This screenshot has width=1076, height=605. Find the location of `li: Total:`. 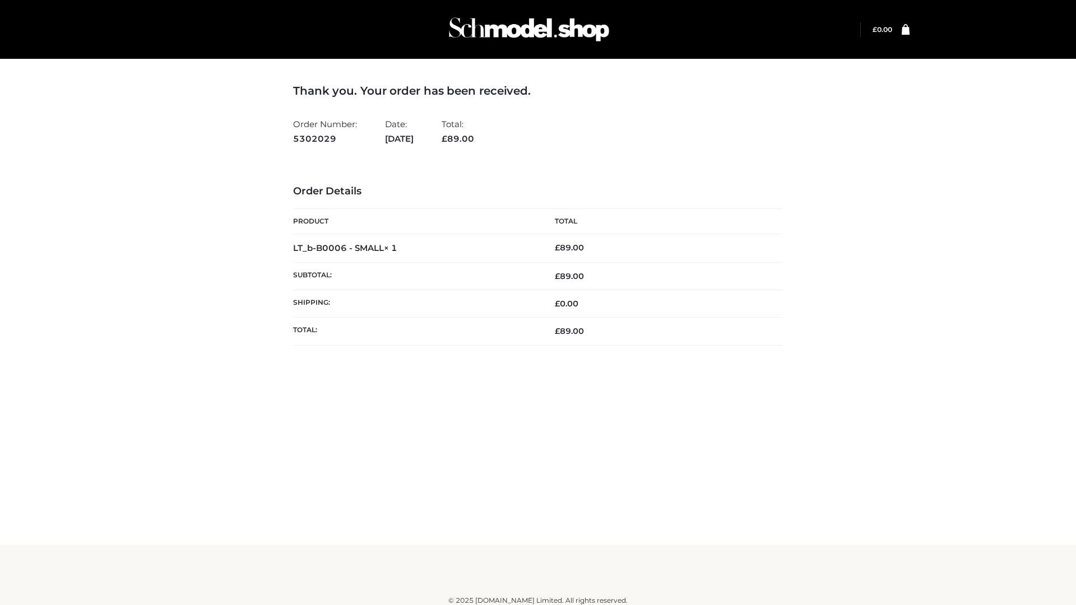

li: Total: is located at coordinates (458, 131).